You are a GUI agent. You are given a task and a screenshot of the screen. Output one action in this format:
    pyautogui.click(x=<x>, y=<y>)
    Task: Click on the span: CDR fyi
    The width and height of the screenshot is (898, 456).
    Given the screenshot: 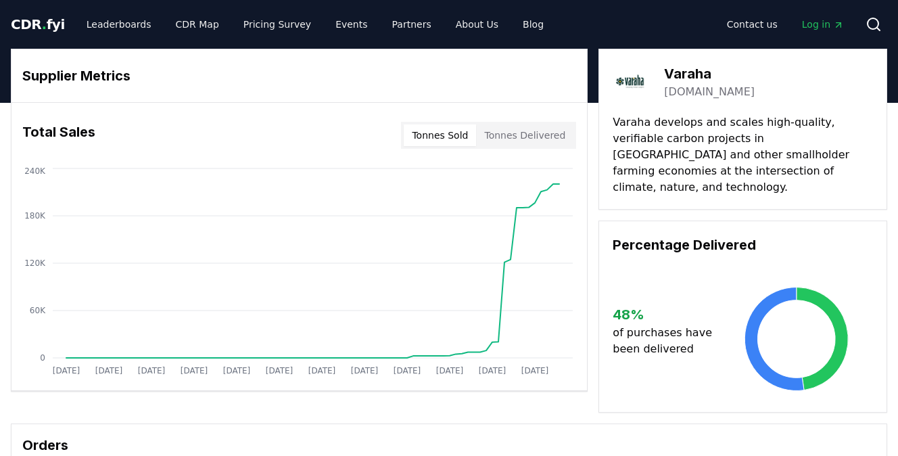 What is the action you would take?
    pyautogui.click(x=38, y=24)
    